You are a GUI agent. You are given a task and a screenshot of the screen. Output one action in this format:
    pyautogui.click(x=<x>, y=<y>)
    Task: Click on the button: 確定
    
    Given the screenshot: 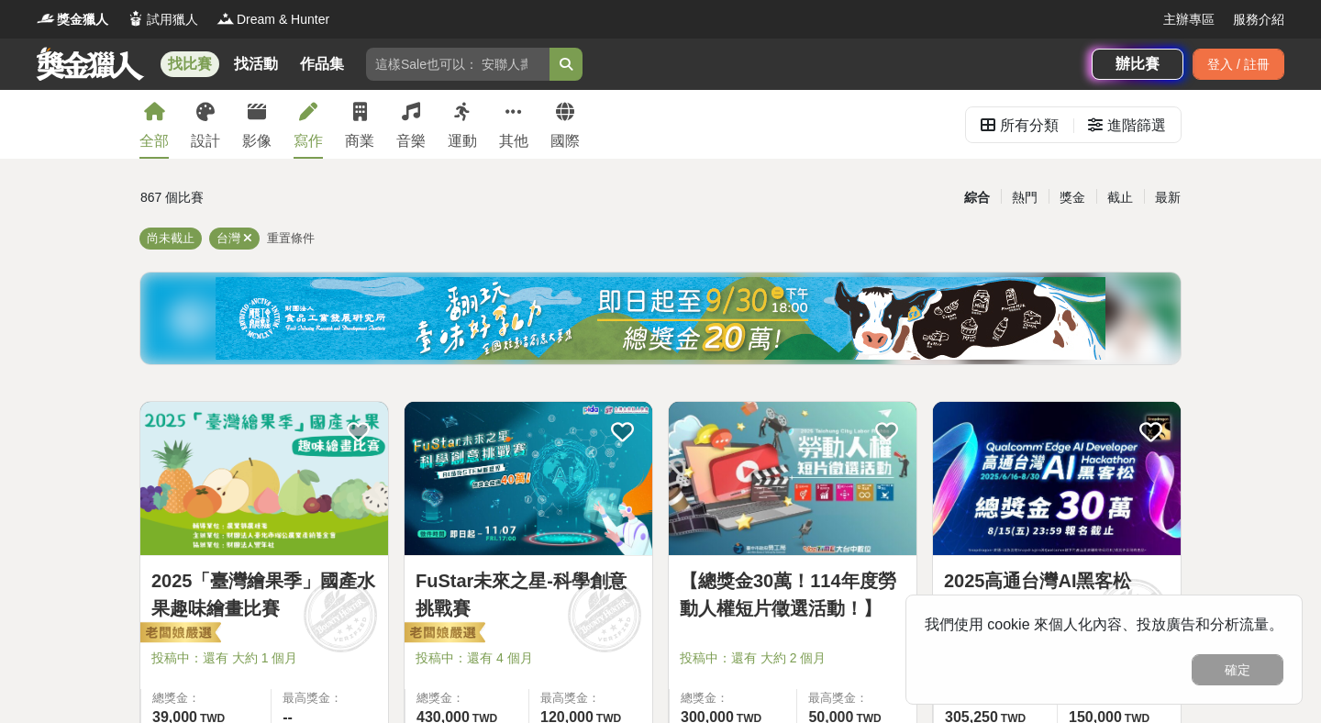 What is the action you would take?
    pyautogui.click(x=1238, y=670)
    